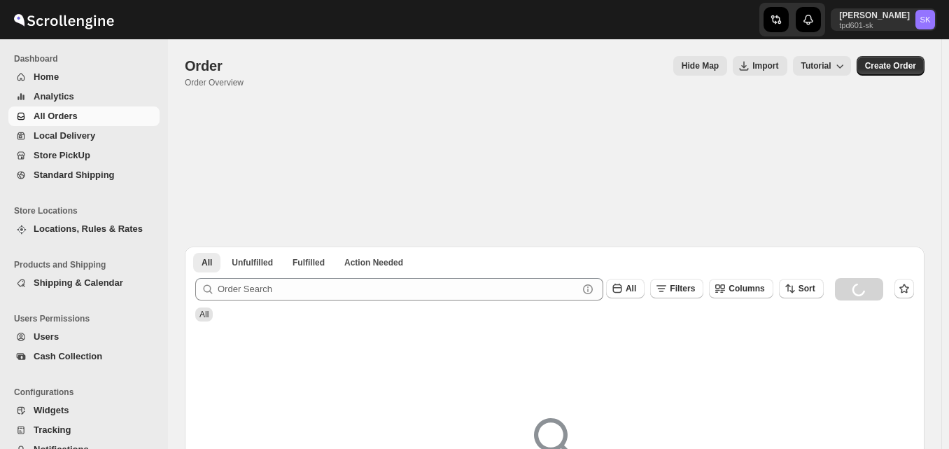 This screenshot has height=449, width=949. Describe the element at coordinates (765, 66) in the screenshot. I see `span: Import` at that location.